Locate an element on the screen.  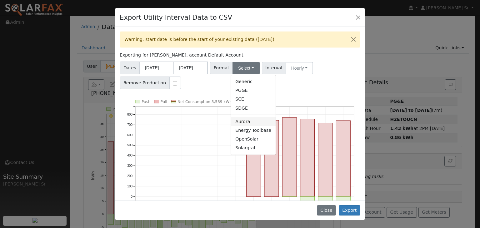
button: Export is located at coordinates (350, 211).